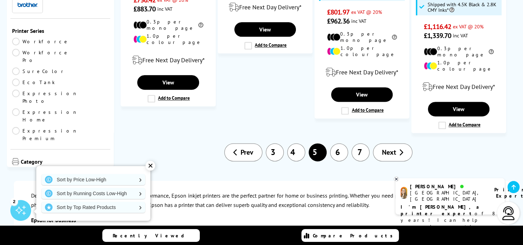 This screenshot has height=245, width=523. Describe the element at coordinates (41, 56) in the screenshot. I see `a: Workforce Pro` at that location.